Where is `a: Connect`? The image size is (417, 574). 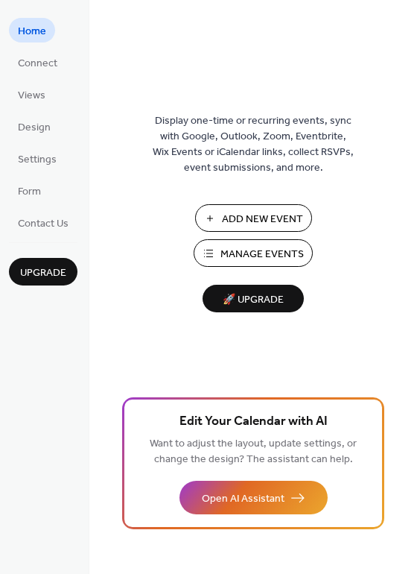 a: Connect is located at coordinates (37, 62).